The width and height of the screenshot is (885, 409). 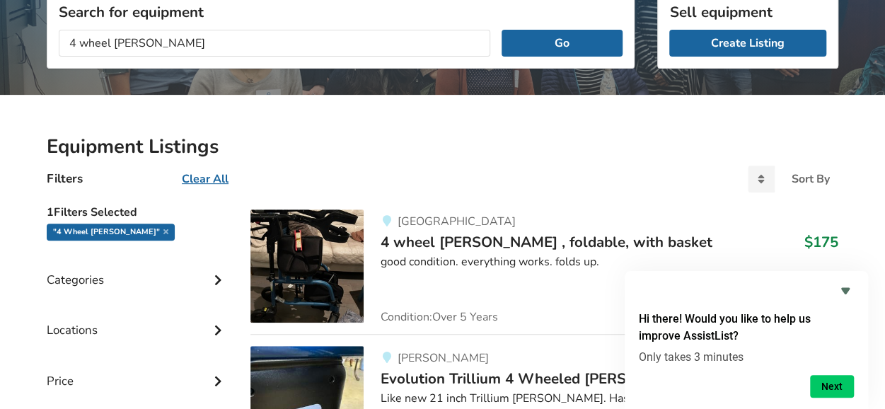 I want to click on div: Categories, so click(x=137, y=269).